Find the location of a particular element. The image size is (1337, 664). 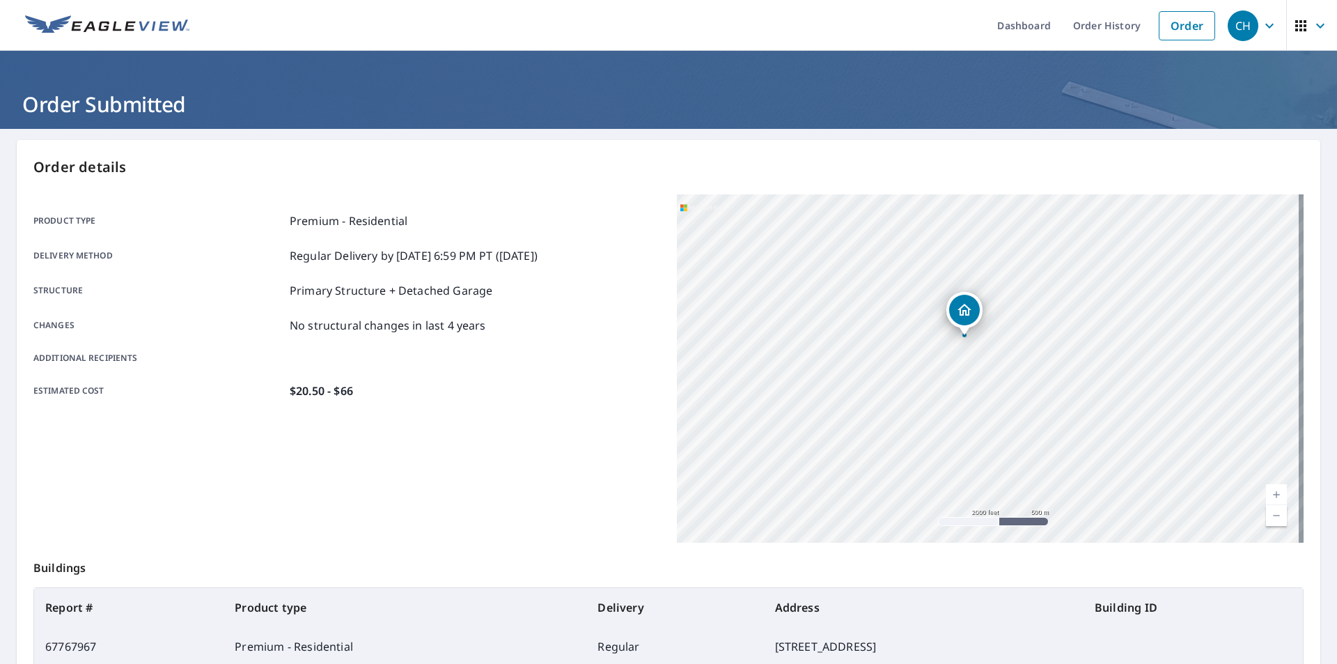

p: Primary Structure + Detached Garage is located at coordinates (391, 290).